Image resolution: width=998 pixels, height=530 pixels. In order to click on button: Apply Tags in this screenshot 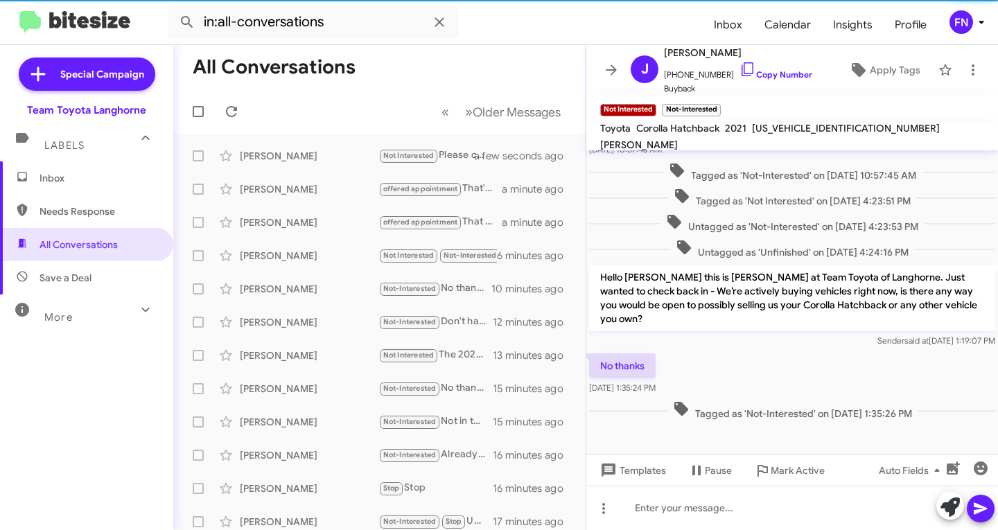, I will do `click(883, 70)`.